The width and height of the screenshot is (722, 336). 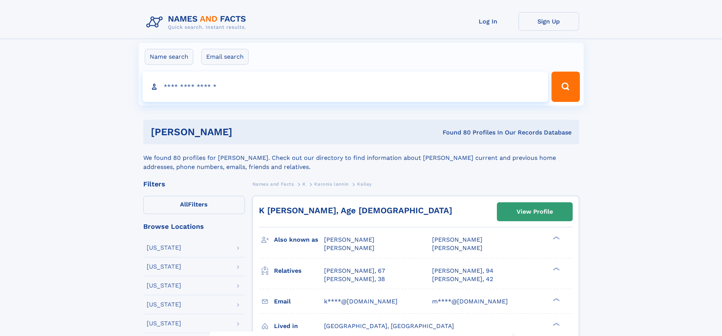 What do you see at coordinates (194, 226) in the screenshot?
I see `div: Browse Locations` at bounding box center [194, 226].